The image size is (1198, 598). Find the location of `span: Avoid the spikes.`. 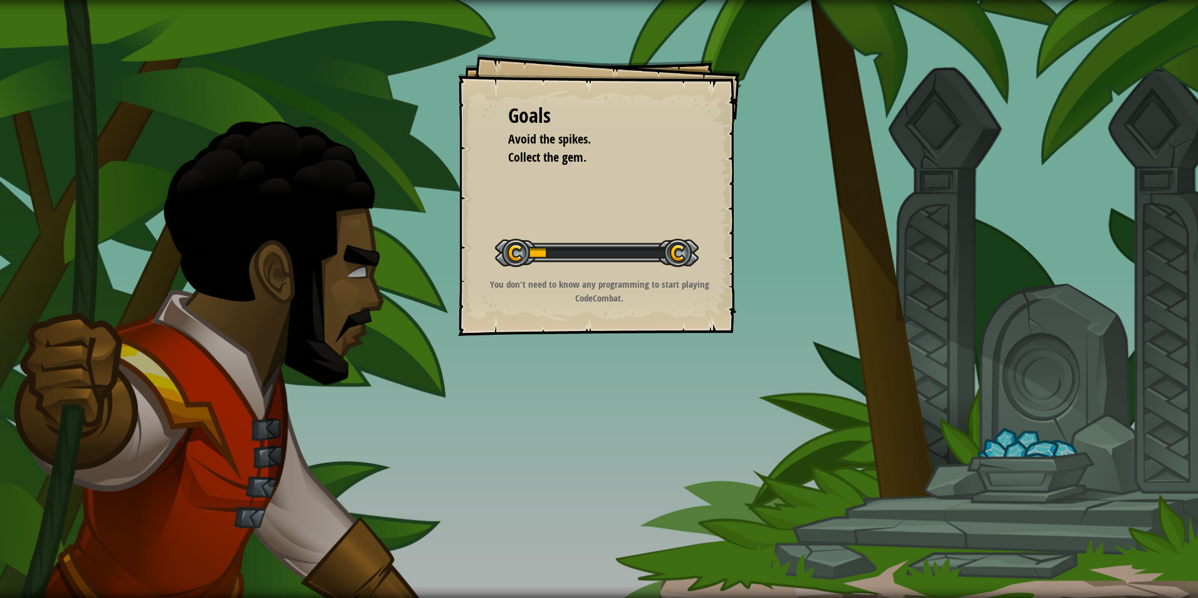

span: Avoid the spikes. is located at coordinates (549, 138).